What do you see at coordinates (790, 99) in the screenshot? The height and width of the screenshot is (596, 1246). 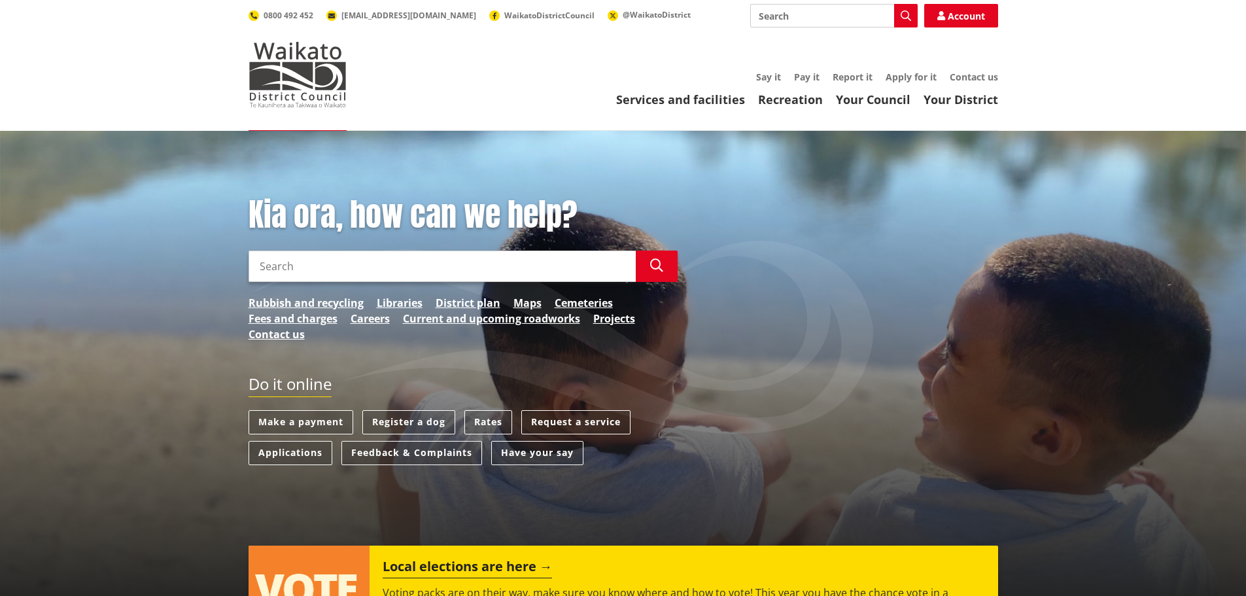 I see `a: Recreation` at bounding box center [790, 99].